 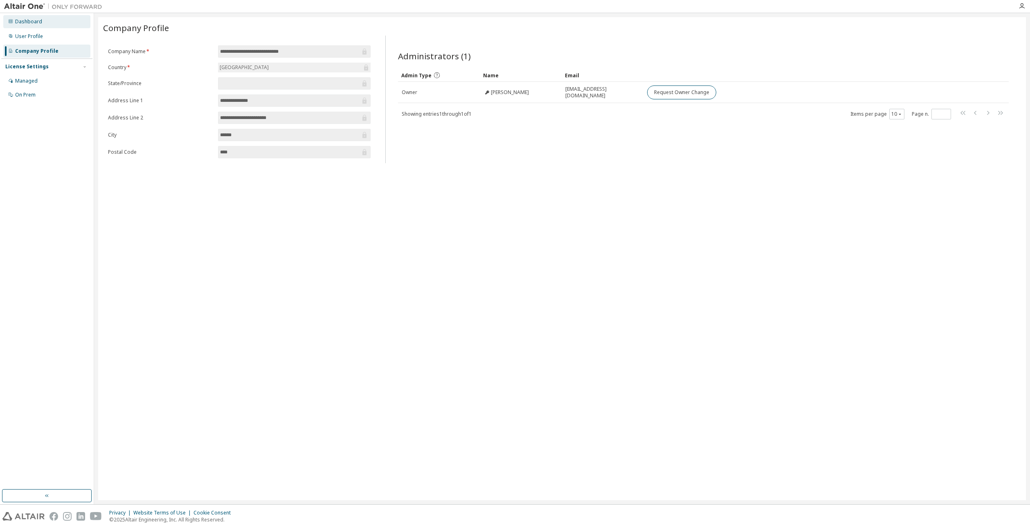 I want to click on p: © 2025 Altair Engineering, Inc. All Rights Reserved., so click(x=172, y=519).